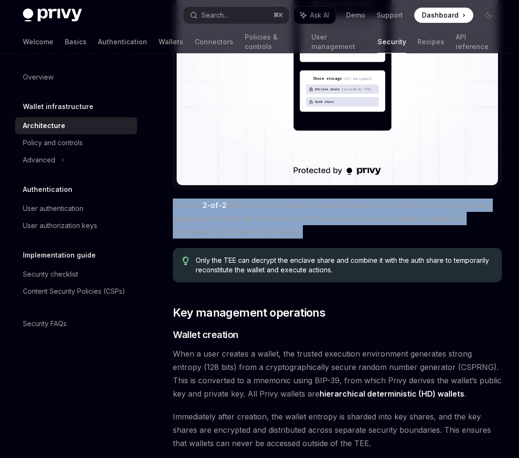 Image resolution: width=519 pixels, height=458 pixels. I want to click on div: Overview, so click(38, 77).